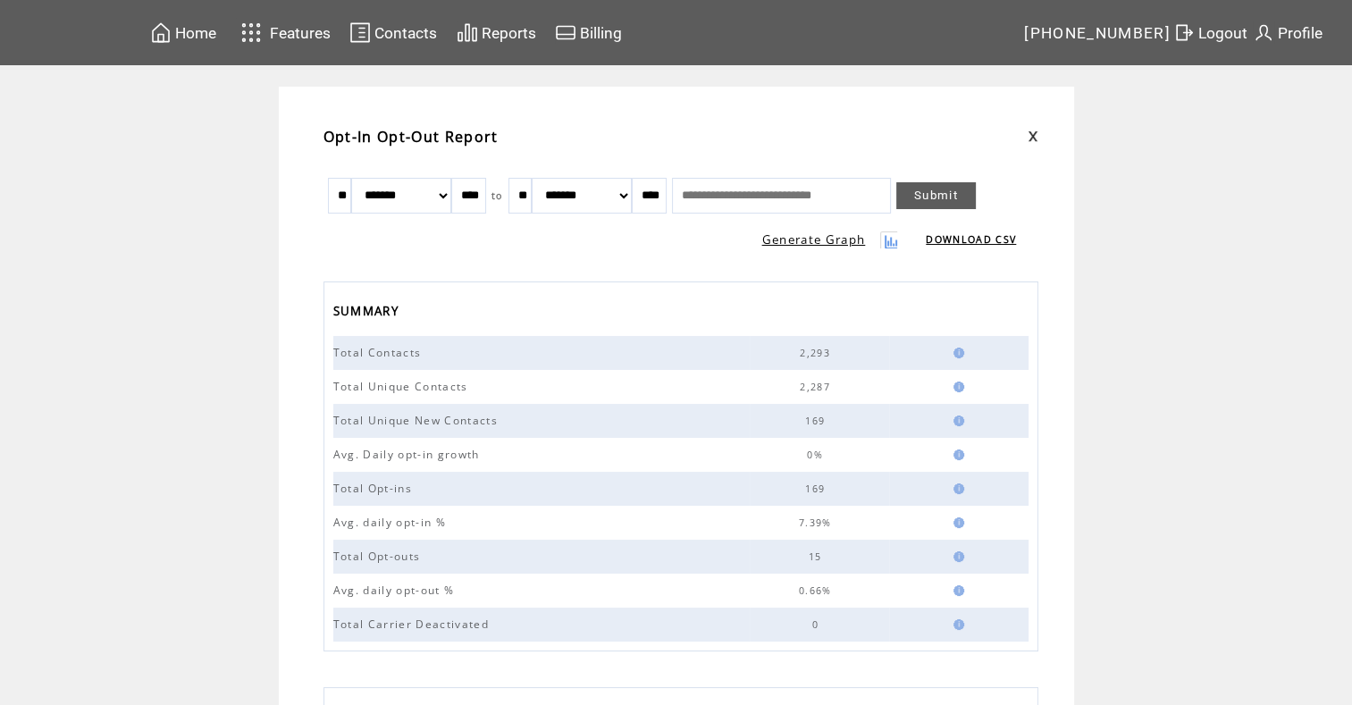  What do you see at coordinates (408, 454) in the screenshot?
I see `span: Avg. Daily opt-in growth` at bounding box center [408, 454].